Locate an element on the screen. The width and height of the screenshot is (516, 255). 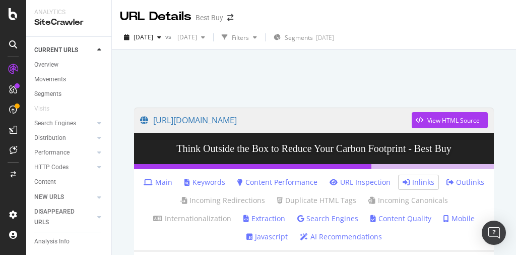
div: arrow-right-arrow-left is located at coordinates (230, 18).